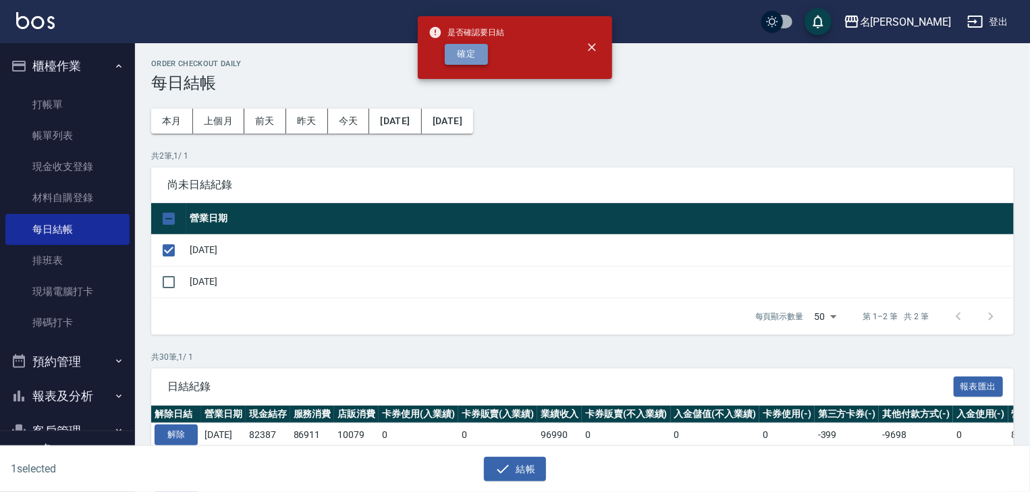 The height and width of the screenshot is (492, 1030). I want to click on a: 報表匯出, so click(979, 385).